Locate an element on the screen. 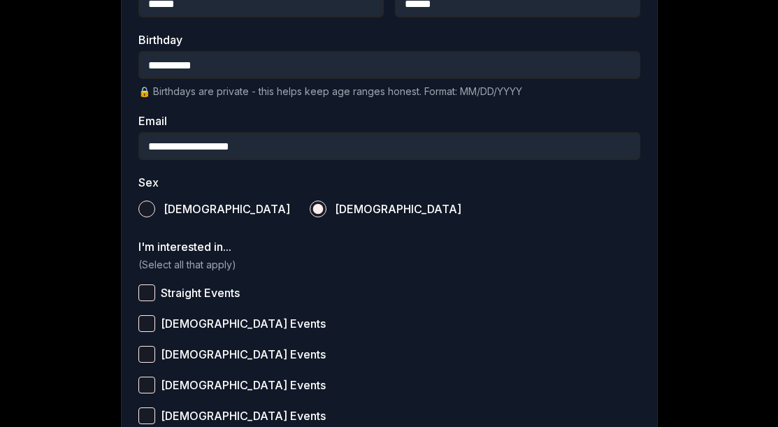 The height and width of the screenshot is (427, 778). label: Sex is located at coordinates (389, 182).